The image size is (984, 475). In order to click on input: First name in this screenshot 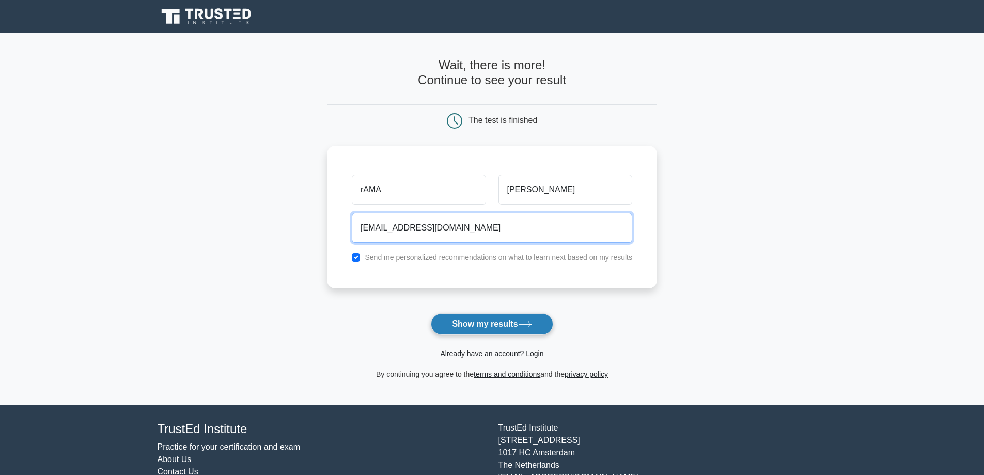, I will do `click(418, 190)`.